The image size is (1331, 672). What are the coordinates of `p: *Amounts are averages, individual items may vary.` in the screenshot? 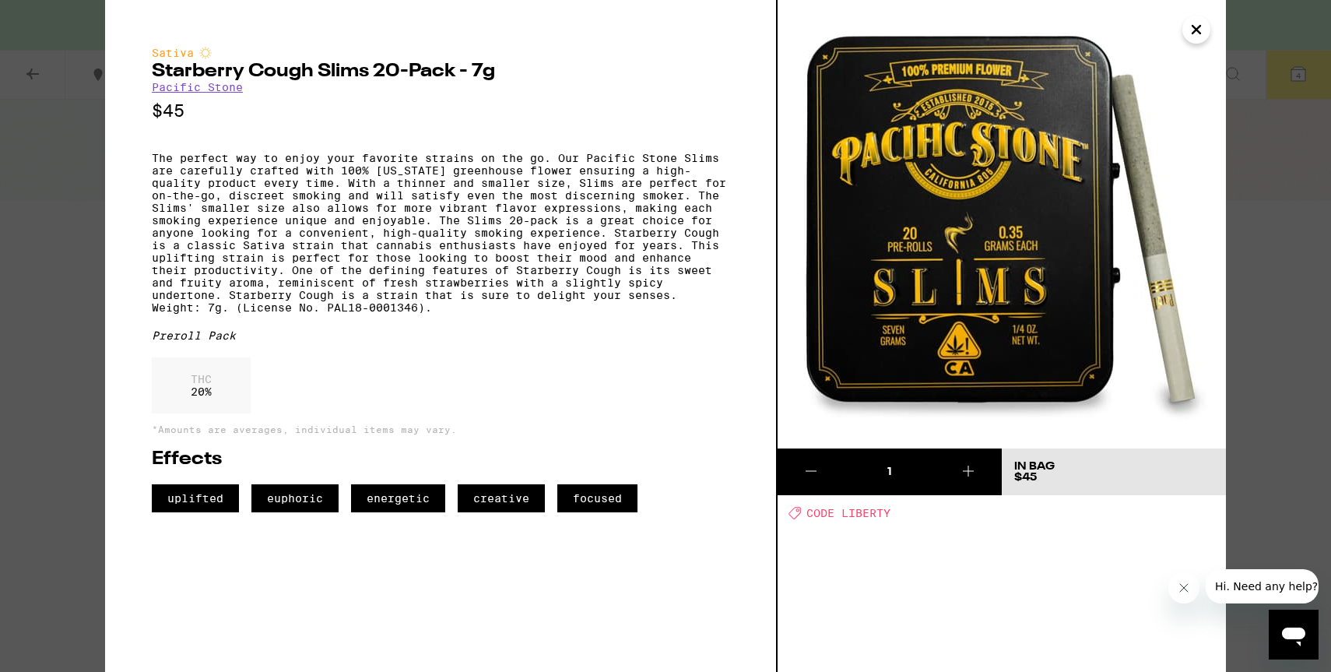 It's located at (441, 429).